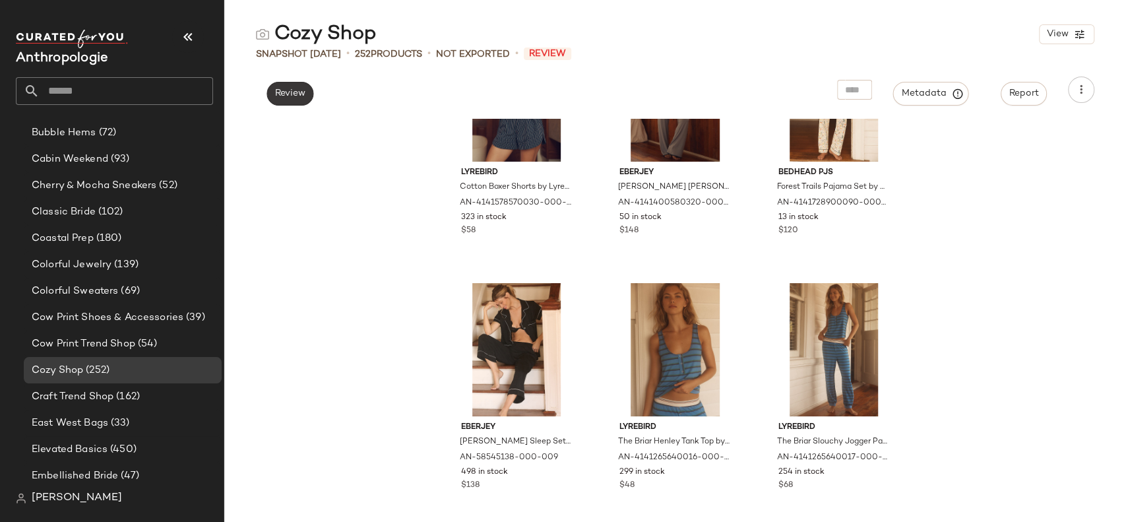 The height and width of the screenshot is (522, 1126). Describe the element at coordinates (515, 203) in the screenshot. I see `span: AN-4141578570030-000-041` at that location.